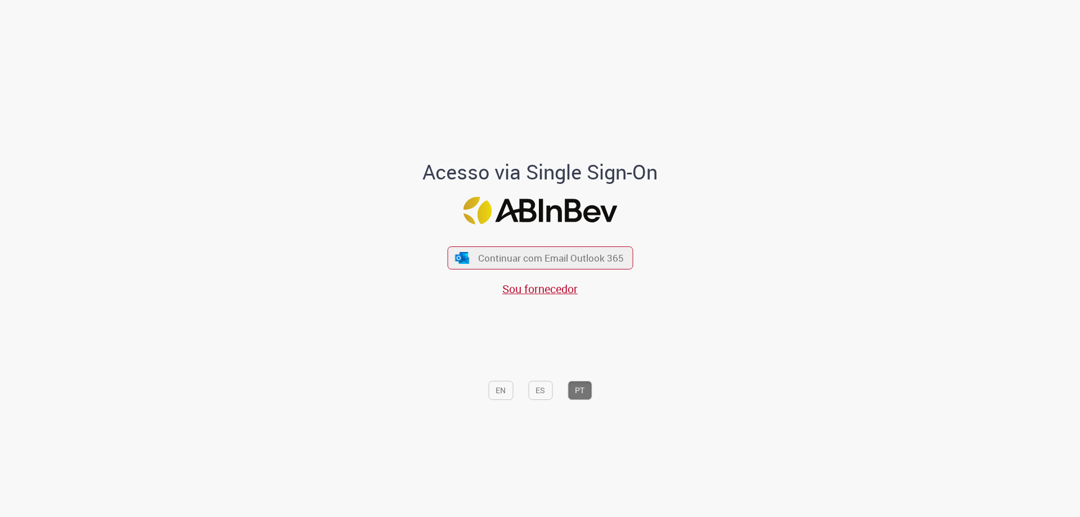 The width and height of the screenshot is (1080, 517). What do you see at coordinates (540, 210) in the screenshot?
I see `img: Logo ABInBev` at bounding box center [540, 210].